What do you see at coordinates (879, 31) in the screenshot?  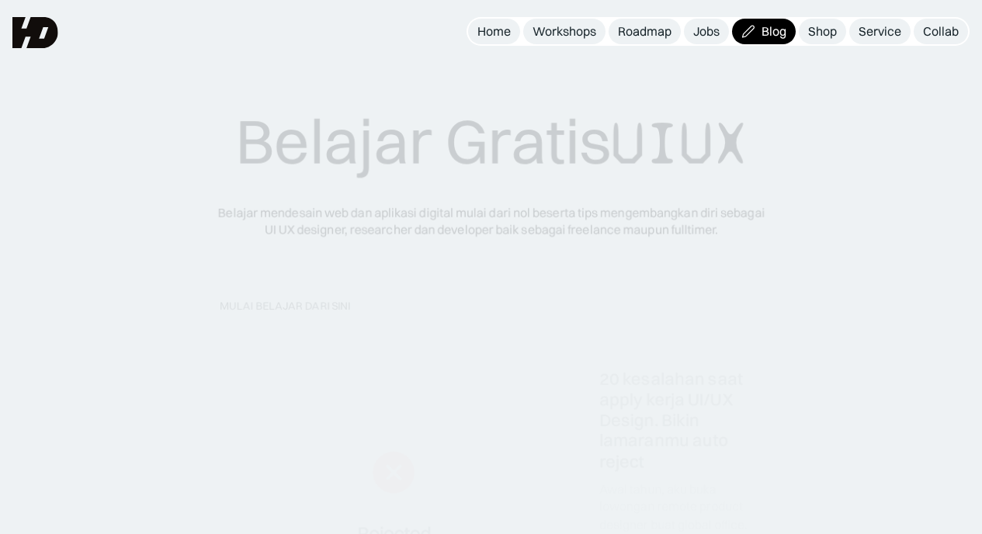 I see `div: Service` at bounding box center [879, 31].